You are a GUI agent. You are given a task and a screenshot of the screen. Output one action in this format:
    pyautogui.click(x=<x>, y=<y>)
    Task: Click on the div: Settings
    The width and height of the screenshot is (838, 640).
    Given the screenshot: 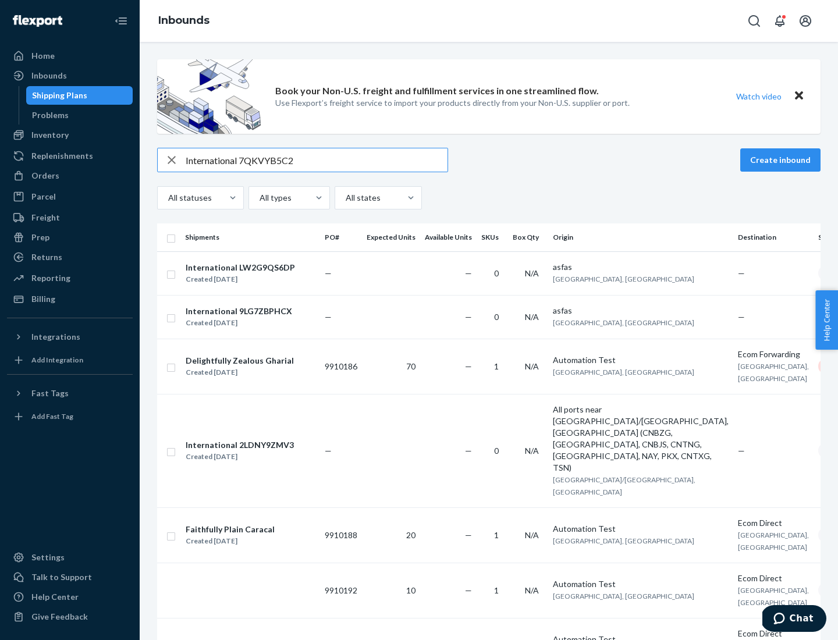 What is the action you would take?
    pyautogui.click(x=48, y=558)
    